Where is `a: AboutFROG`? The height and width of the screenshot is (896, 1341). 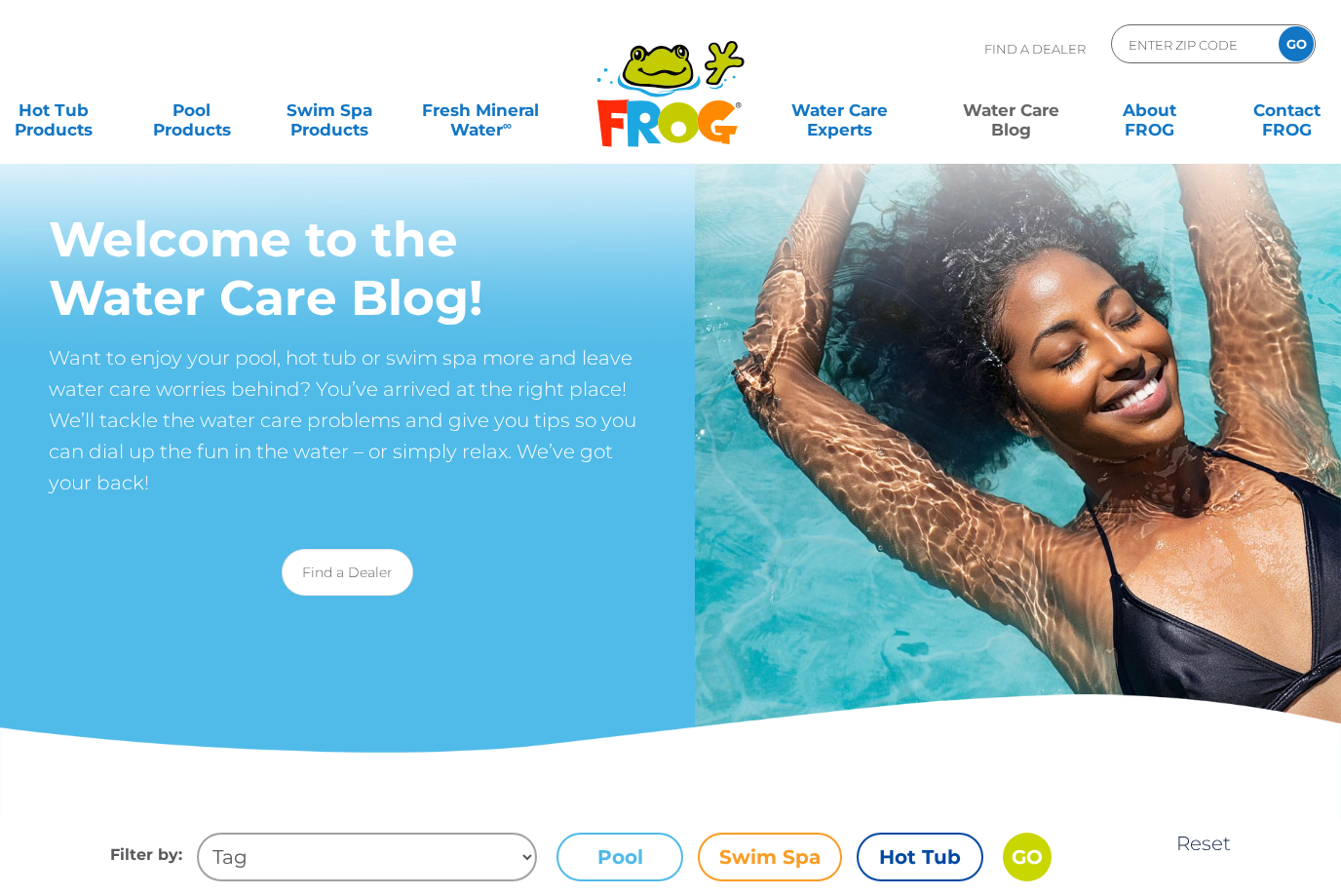
a: AboutFROG is located at coordinates (1149, 110).